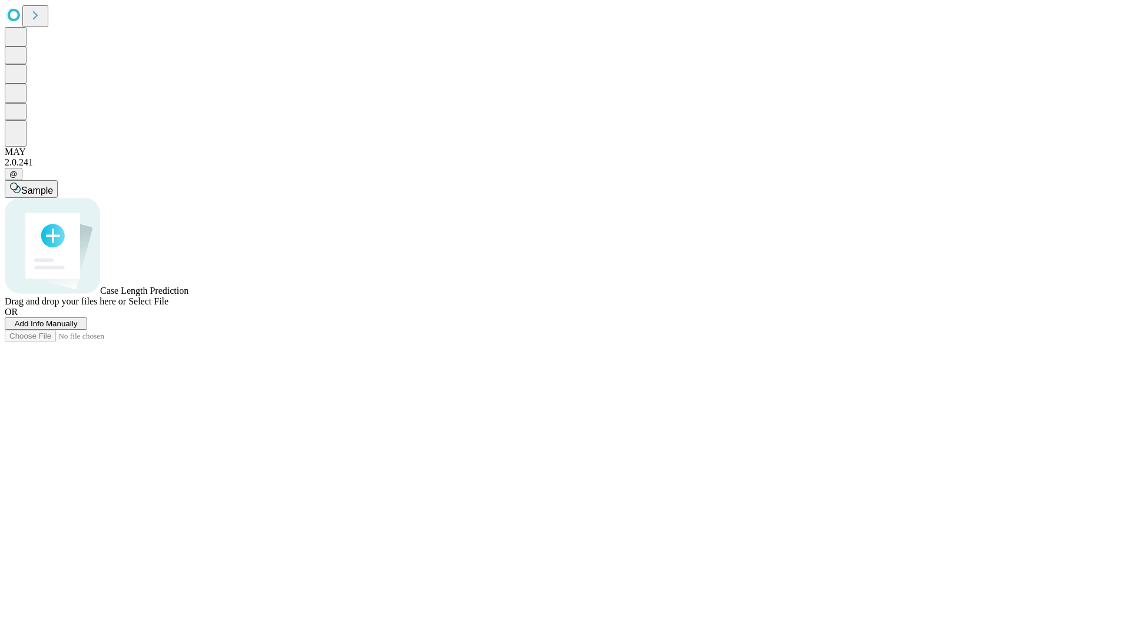 Image resolution: width=1131 pixels, height=636 pixels. What do you see at coordinates (31, 189) in the screenshot?
I see `button: Sample` at bounding box center [31, 189].